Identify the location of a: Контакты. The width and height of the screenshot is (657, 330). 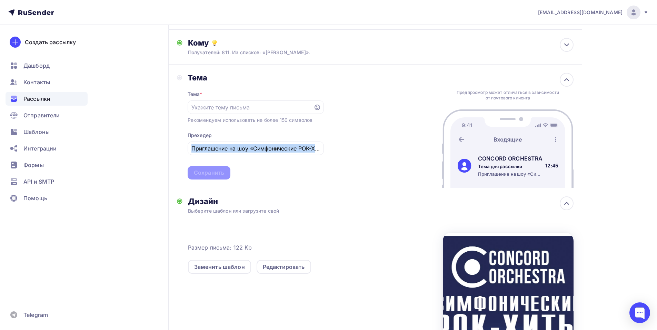
(47, 82).